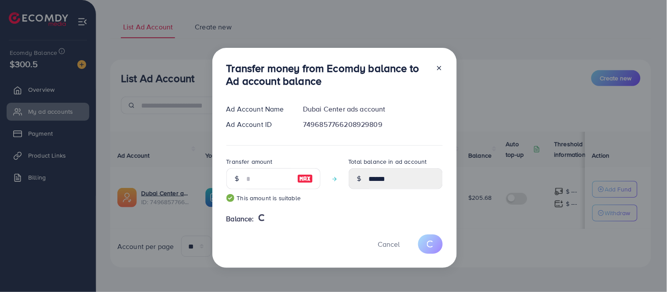  Describe the element at coordinates (230, 198) in the screenshot. I see `img: guide` at that location.